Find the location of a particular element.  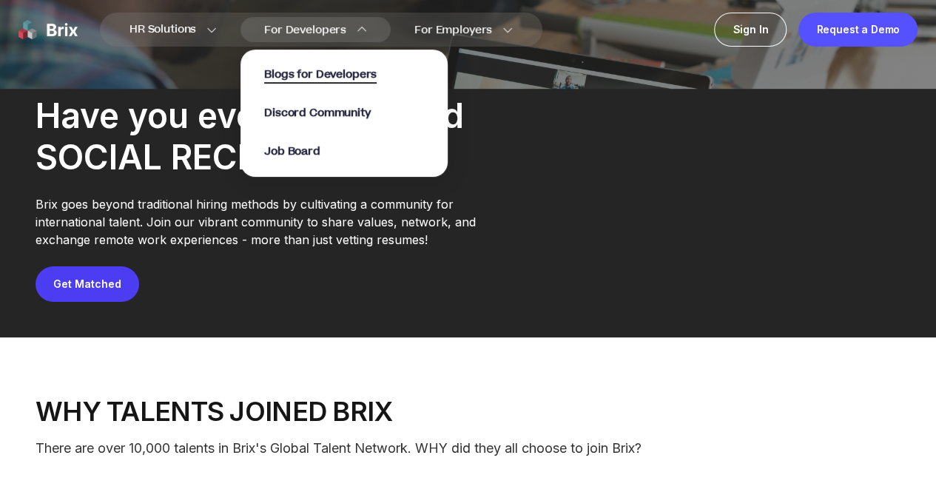

span: Job Board is located at coordinates (292, 151).